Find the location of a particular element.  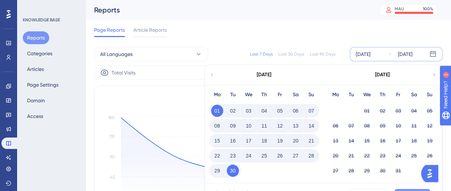

span: Total Visits is located at coordinates (123, 73).